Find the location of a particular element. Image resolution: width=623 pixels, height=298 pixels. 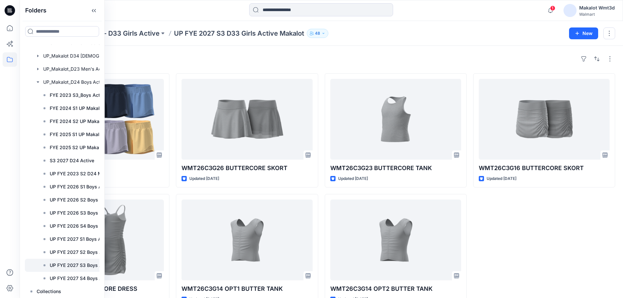

p: UP FYE 2026 S2 Boys Active is located at coordinates (81, 200).